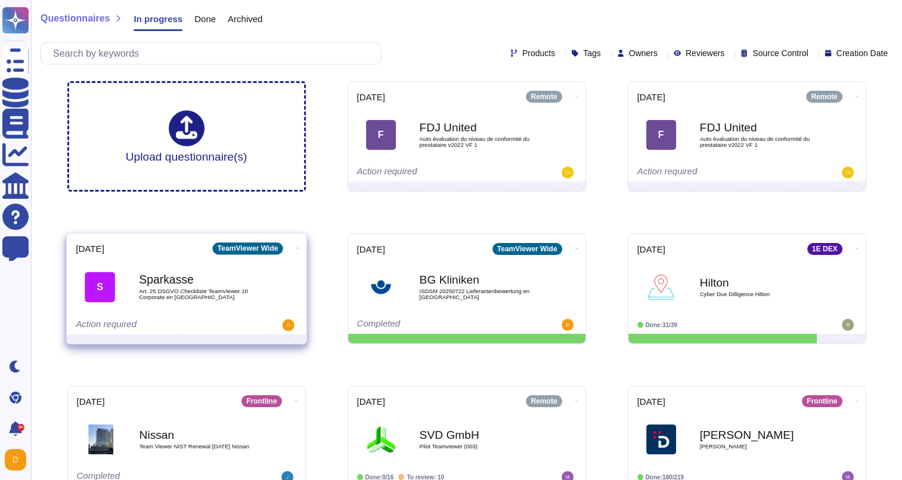  I want to click on span: Questionnaires, so click(75, 18).